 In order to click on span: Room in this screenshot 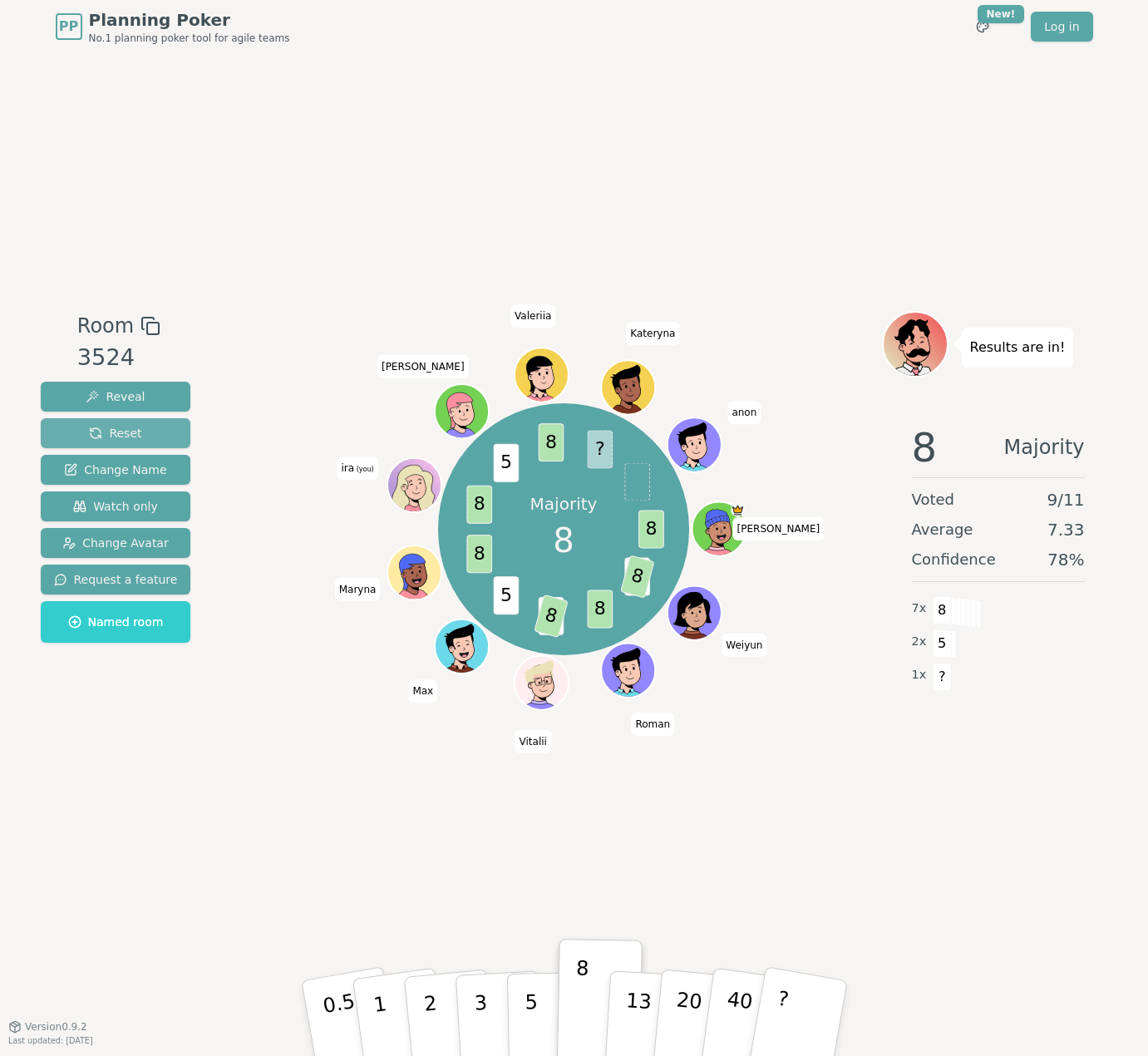, I will do `click(106, 326)`.